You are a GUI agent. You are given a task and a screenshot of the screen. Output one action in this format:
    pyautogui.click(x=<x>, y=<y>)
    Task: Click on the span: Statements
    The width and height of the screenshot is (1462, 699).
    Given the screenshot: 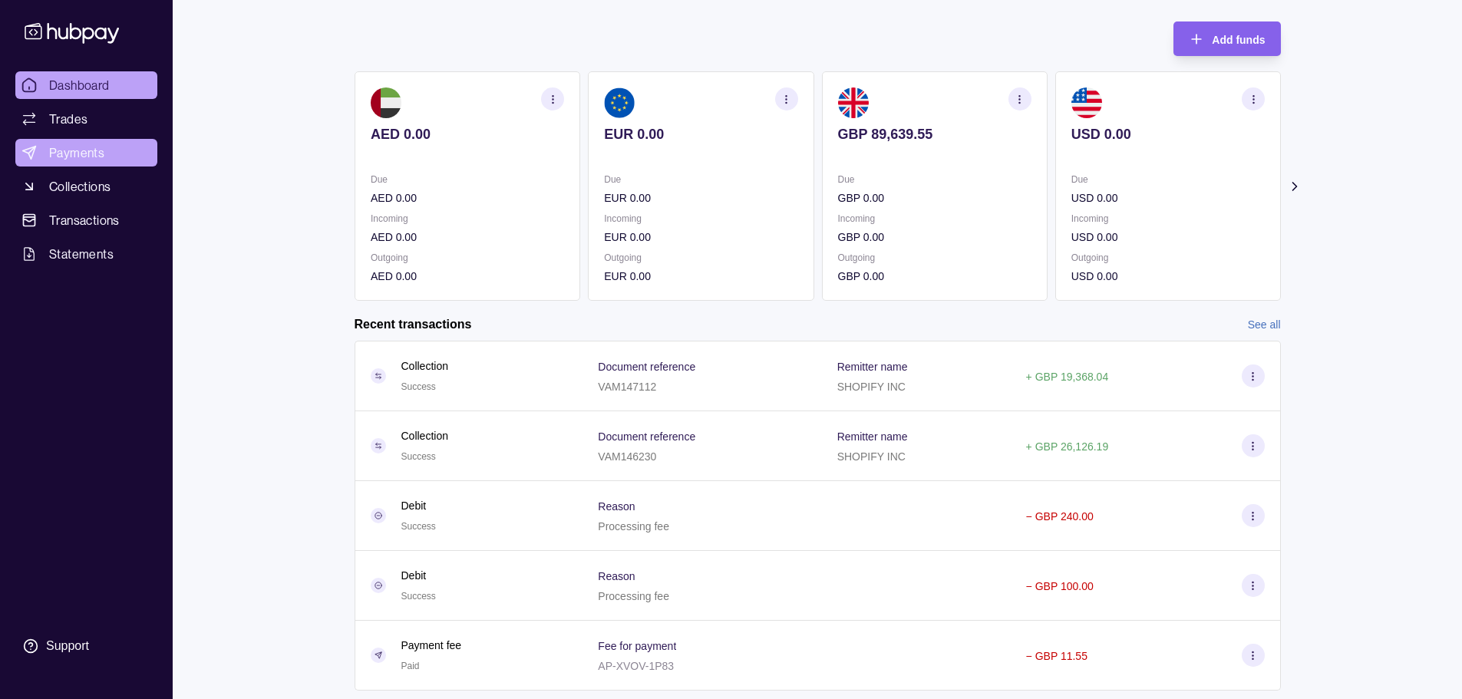 What is the action you would take?
    pyautogui.click(x=81, y=254)
    